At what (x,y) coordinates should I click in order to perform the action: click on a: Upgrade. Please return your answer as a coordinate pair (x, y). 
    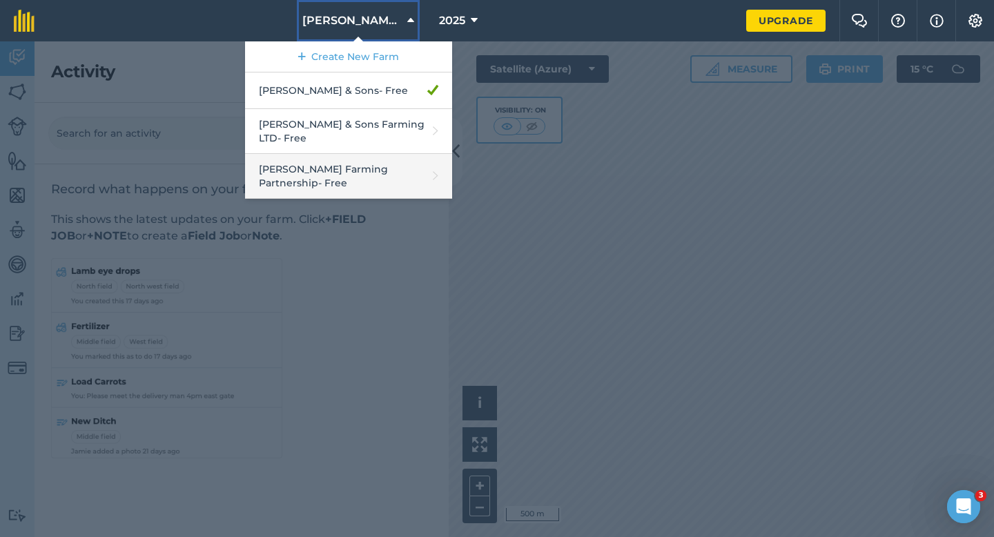
    Looking at the image, I should click on (786, 21).